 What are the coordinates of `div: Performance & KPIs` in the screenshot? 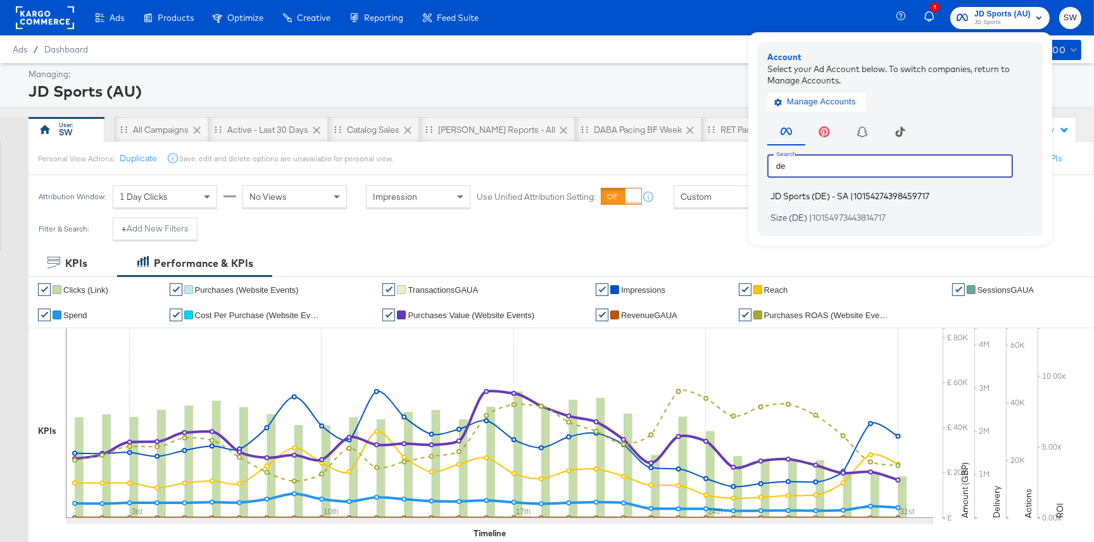 It's located at (203, 263).